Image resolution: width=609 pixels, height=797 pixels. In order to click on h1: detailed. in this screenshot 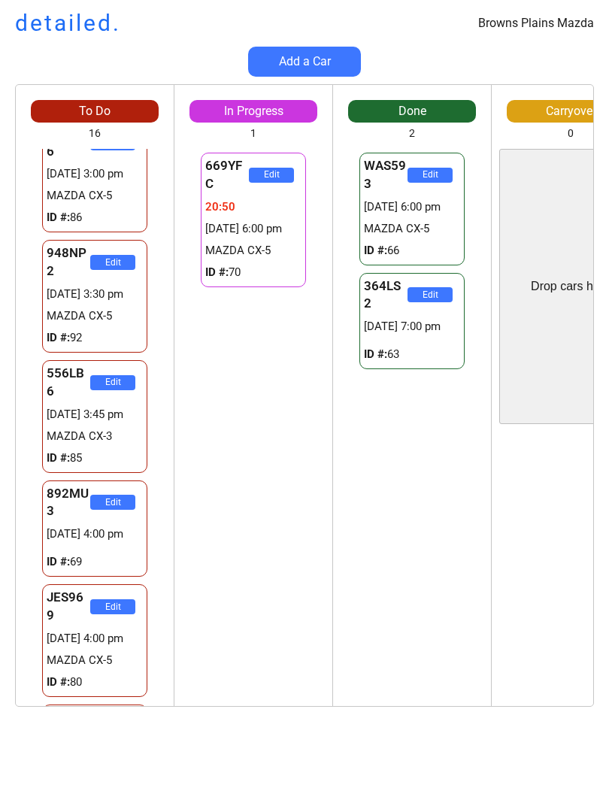, I will do `click(68, 23)`.